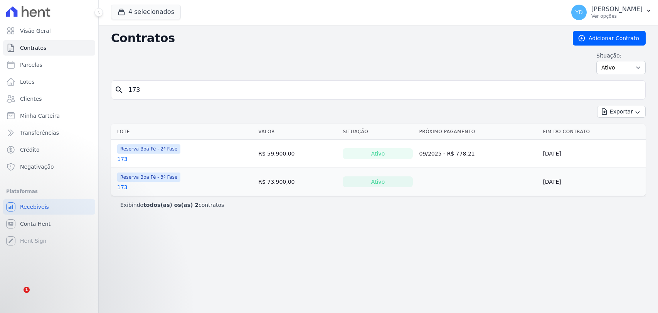 The height and width of the screenshot is (313, 658). What do you see at coordinates (27, 82) in the screenshot?
I see `span: Lotes` at bounding box center [27, 82].